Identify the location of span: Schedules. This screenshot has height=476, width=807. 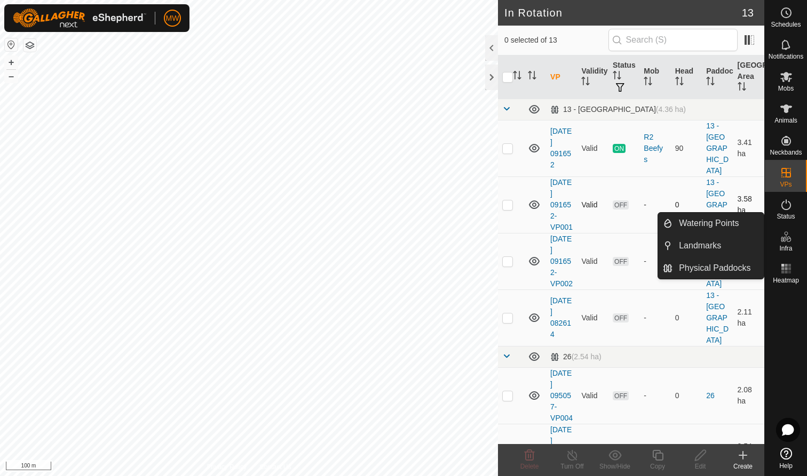
(785, 25).